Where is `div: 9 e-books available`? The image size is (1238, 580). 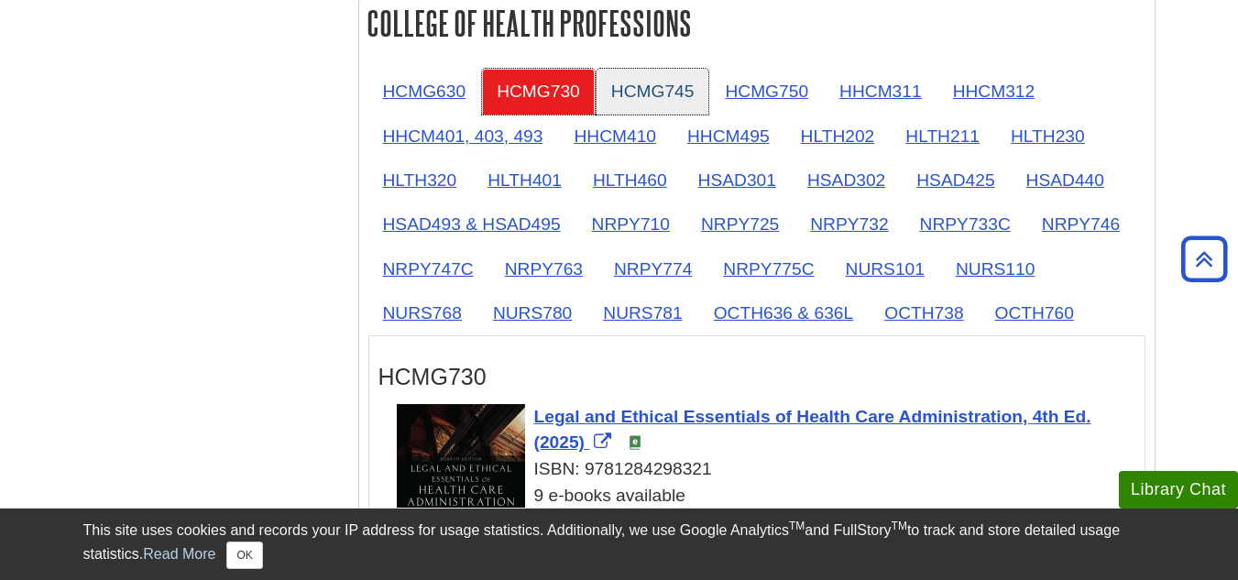
div: 9 e-books available is located at coordinates (766, 522).